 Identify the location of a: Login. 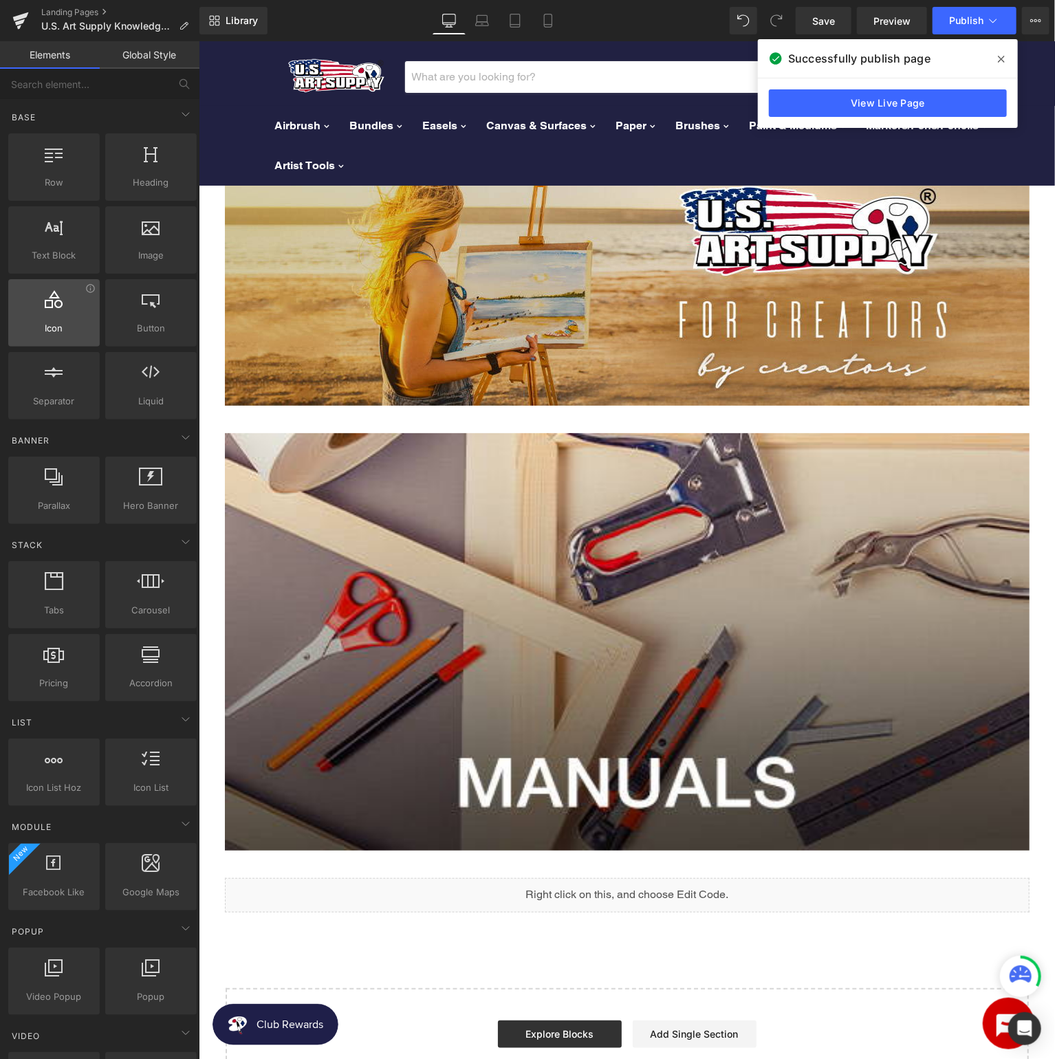
(714, 36).